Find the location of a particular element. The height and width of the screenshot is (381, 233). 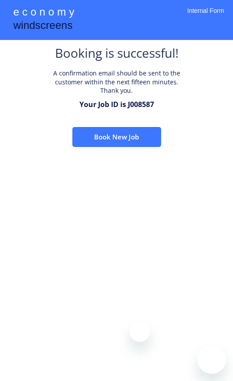

div: e c o n o m y is located at coordinates (44, 13).